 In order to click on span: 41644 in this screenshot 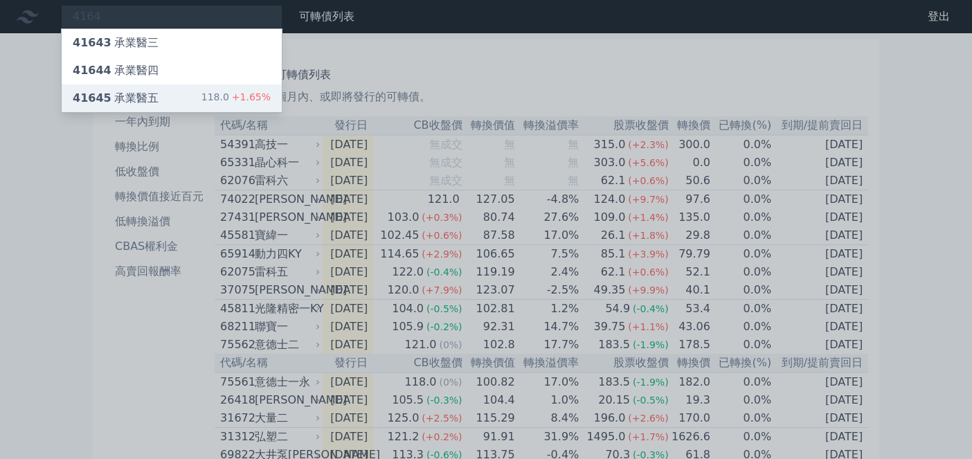, I will do `click(92, 70)`.